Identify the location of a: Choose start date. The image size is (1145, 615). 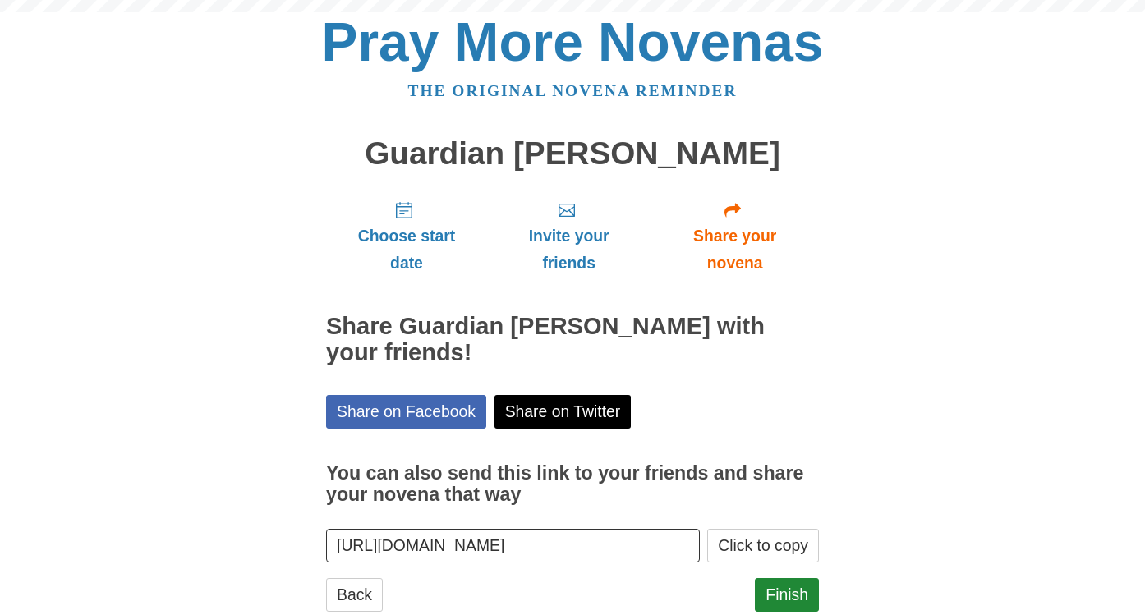
(407, 236).